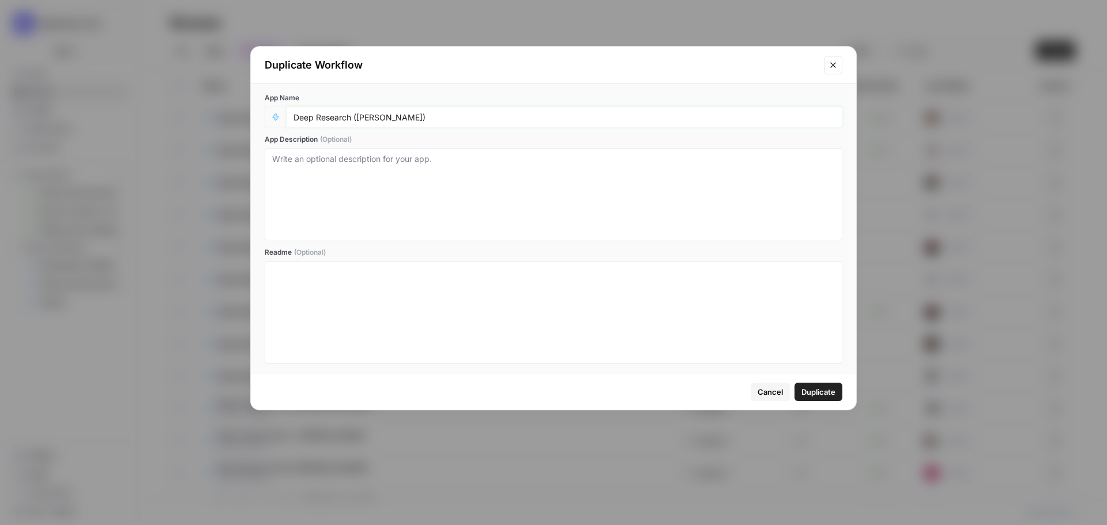 The height and width of the screenshot is (525, 1107). I want to click on input: Untitled, so click(564, 117).